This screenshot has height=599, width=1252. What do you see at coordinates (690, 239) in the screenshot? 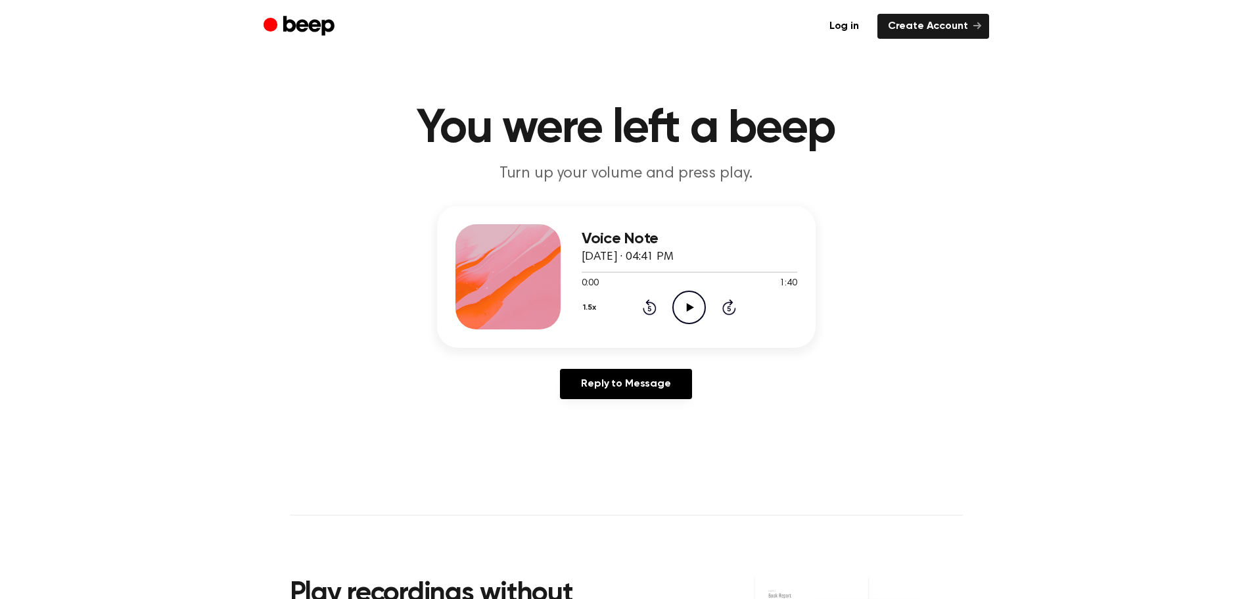
I see `h3: Voice Note` at bounding box center [690, 239].